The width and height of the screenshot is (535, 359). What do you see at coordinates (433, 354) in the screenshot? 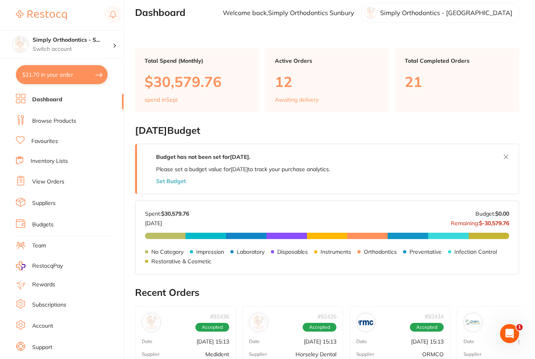
I see `p: ORMCO` at bounding box center [433, 354].